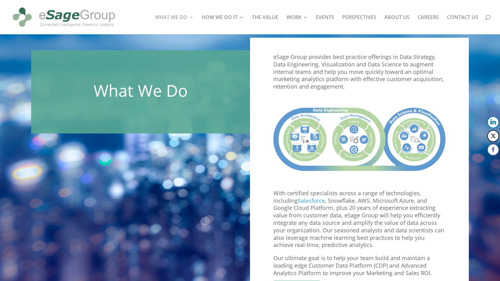 This screenshot has height=281, width=500. What do you see at coordinates (325, 25) in the screenshot?
I see `a: EVENTS` at bounding box center [325, 25].